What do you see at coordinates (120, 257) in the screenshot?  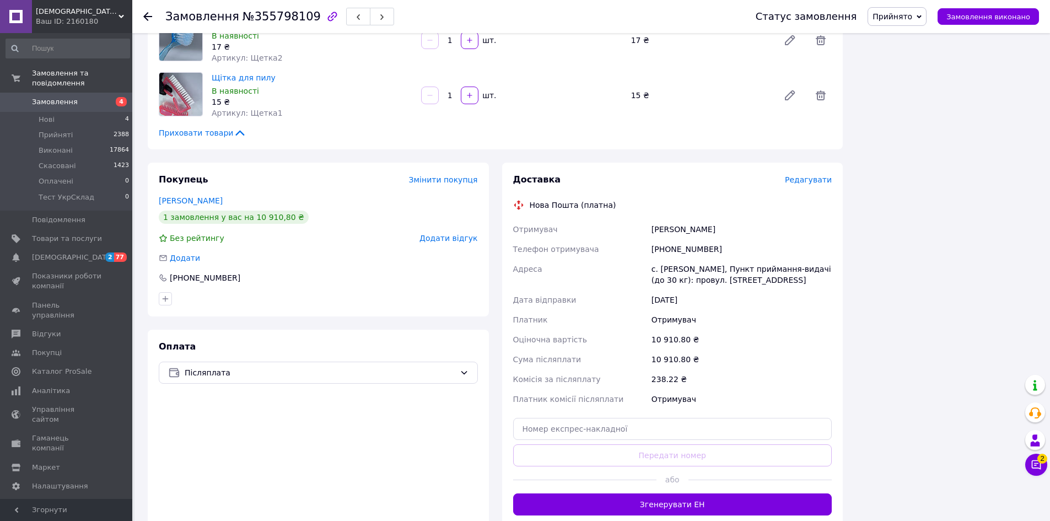 I see `span: 77` at bounding box center [120, 257].